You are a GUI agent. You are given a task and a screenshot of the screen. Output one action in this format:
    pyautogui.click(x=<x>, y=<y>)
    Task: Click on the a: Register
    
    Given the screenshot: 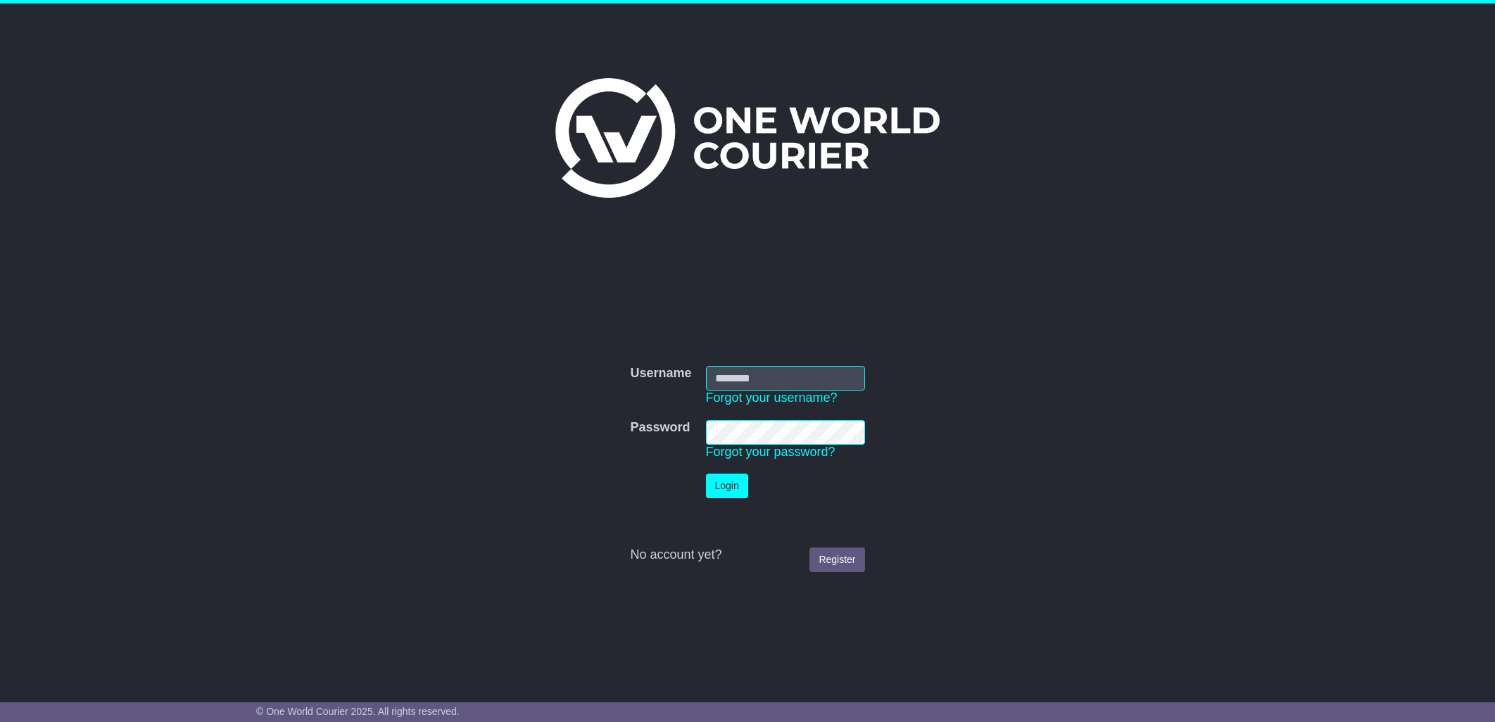 What is the action you would take?
    pyautogui.click(x=837, y=559)
    